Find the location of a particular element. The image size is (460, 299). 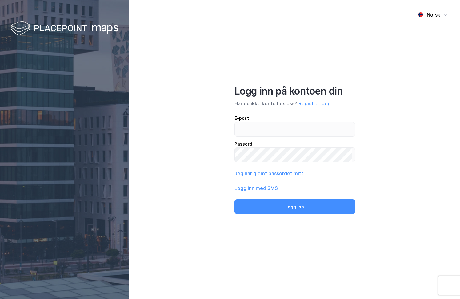

div: Har du ikke konto hos oss? is located at coordinates (295, 103).